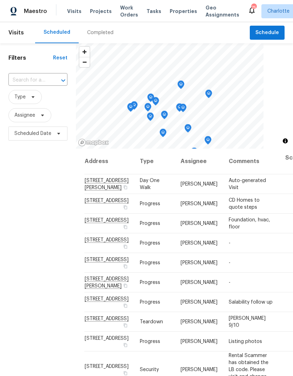 The image size is (293, 376). What do you see at coordinates (244, 204) in the screenshot?
I see `span: CD Homes to quote steps` at bounding box center [244, 204].